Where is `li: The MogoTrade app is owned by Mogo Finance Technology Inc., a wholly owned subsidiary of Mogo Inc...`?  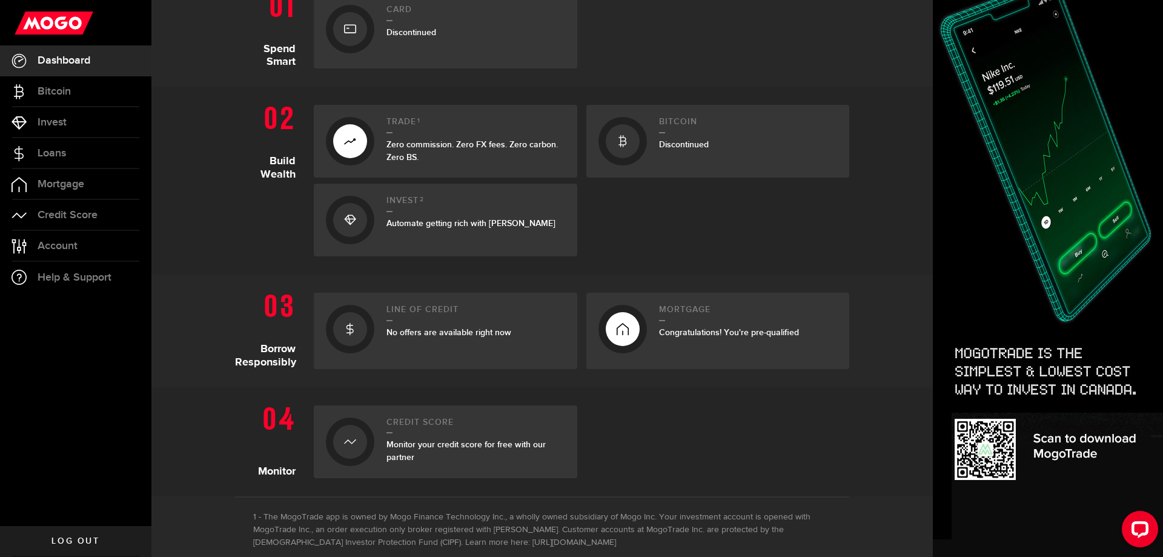
li: The MogoTrade app is owned by Mogo Finance Technology Inc., a wholly owned subsidiary of Mogo Inc... is located at coordinates (542, 529).